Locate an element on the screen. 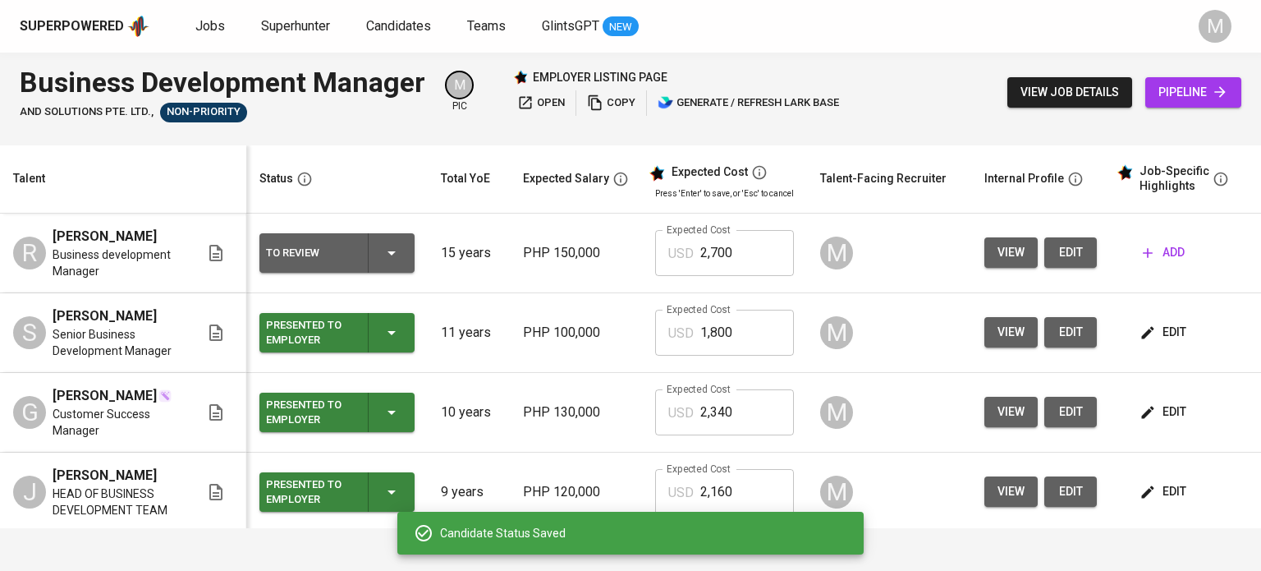 The image size is (1261, 571). button: add is located at coordinates (1164, 252).